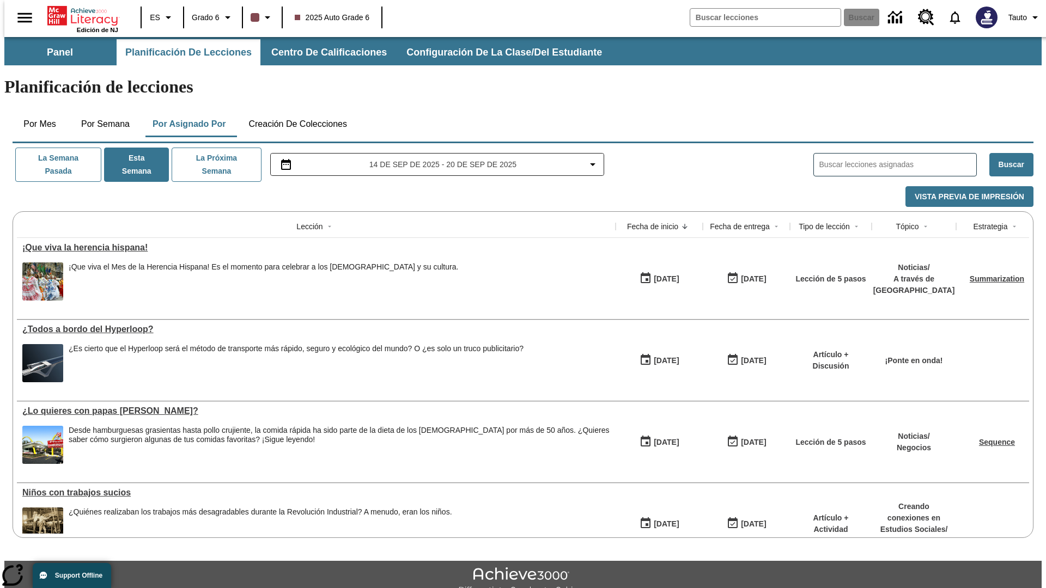 This screenshot has width=1046, height=588. I want to click on button: Grado: Grado 6, Elige un grado, so click(213, 17).